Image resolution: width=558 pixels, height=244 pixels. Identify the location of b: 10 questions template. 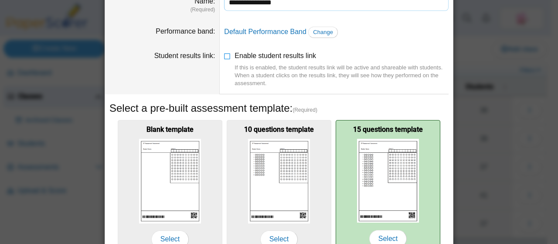
(279, 129).